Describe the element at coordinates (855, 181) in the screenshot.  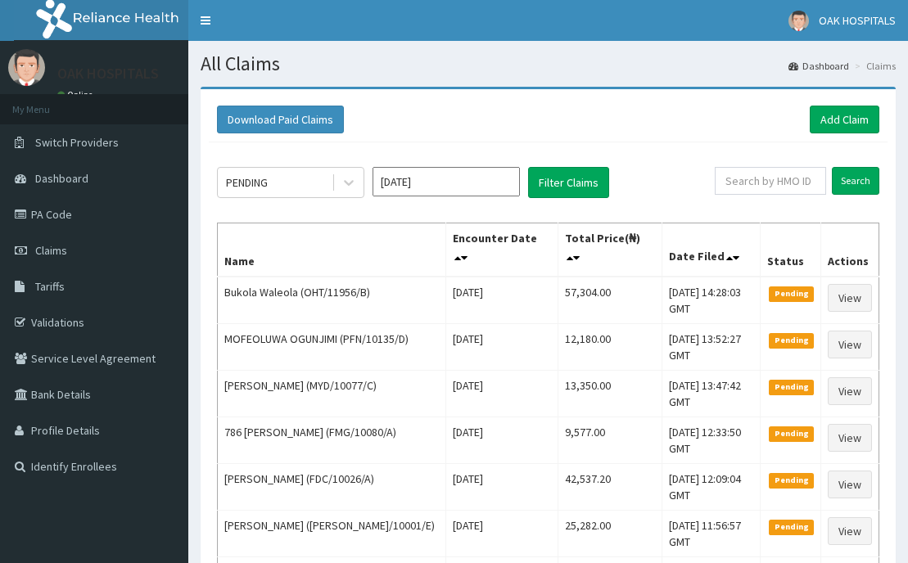
I see `input: Search` at that location.